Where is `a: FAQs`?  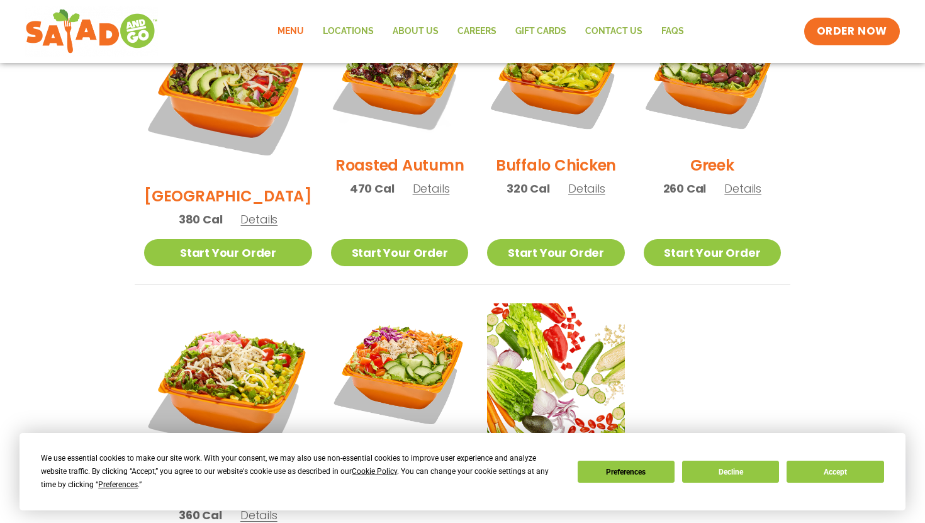 a: FAQs is located at coordinates (672, 31).